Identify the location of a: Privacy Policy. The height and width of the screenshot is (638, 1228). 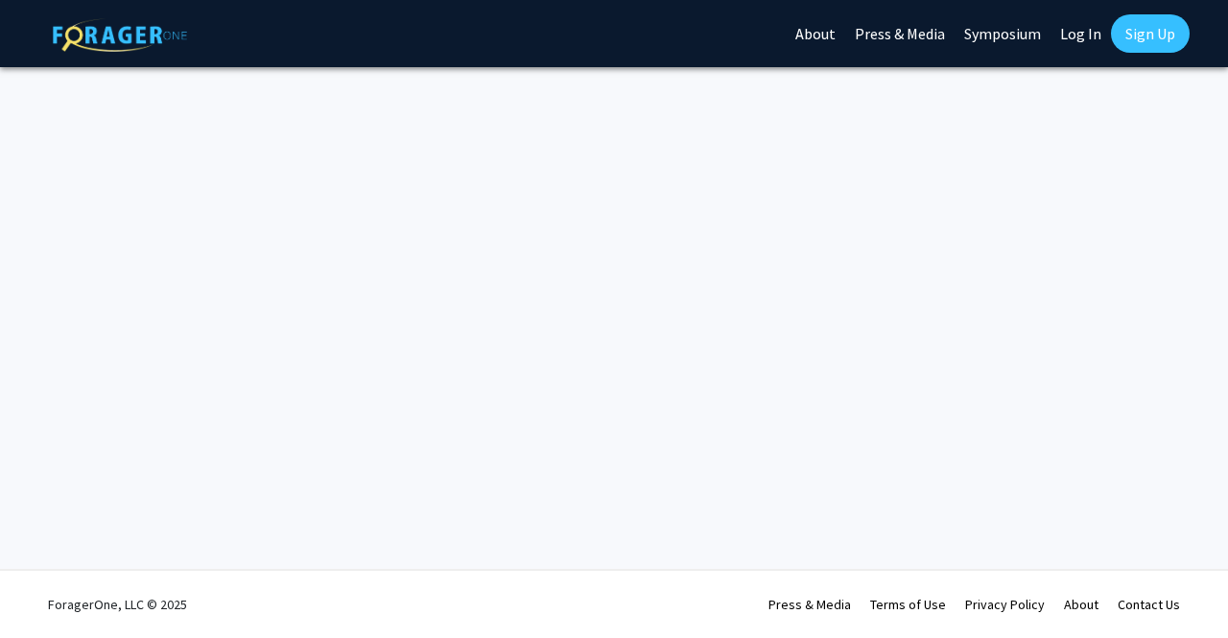
(1004, 604).